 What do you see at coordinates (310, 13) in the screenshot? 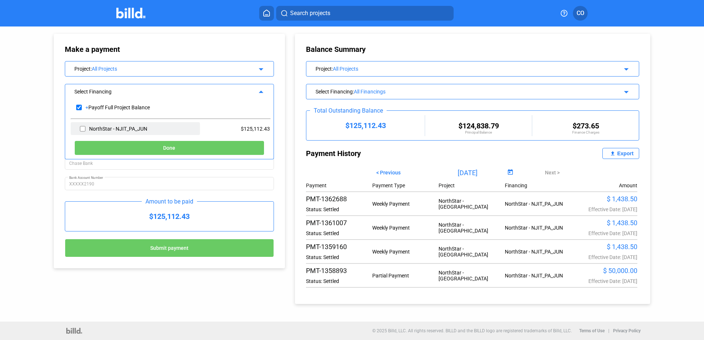
I see `span: Search projects` at bounding box center [310, 13].